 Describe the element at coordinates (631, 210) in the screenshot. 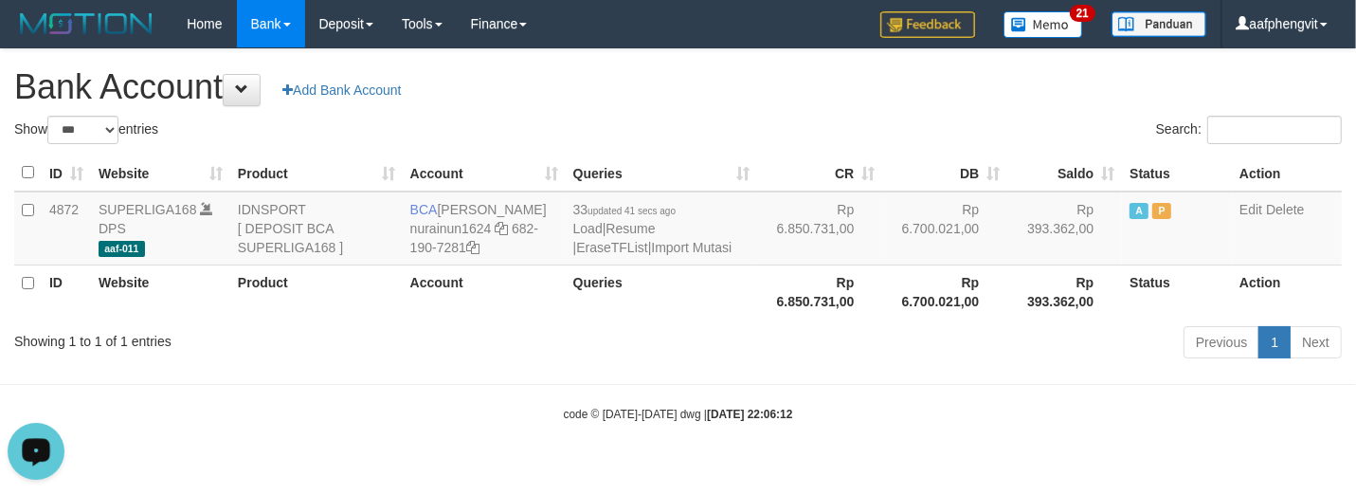

I see `span: updated 41 secs ago` at that location.